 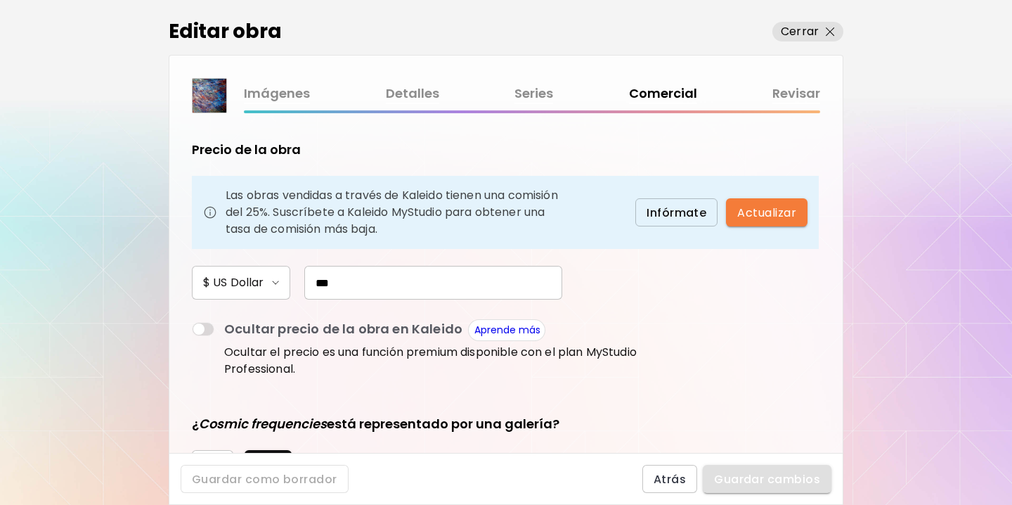 What do you see at coordinates (670, 479) in the screenshot?
I see `span: Atrás` at bounding box center [670, 479].